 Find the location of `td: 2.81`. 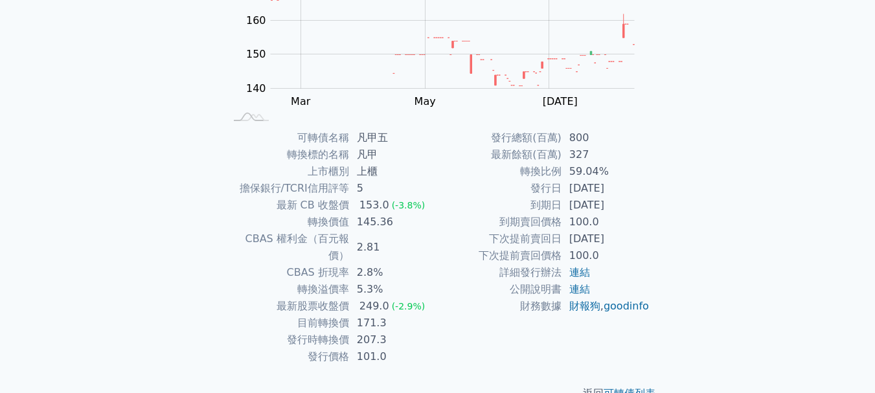

td: 2.81 is located at coordinates (393, 247).